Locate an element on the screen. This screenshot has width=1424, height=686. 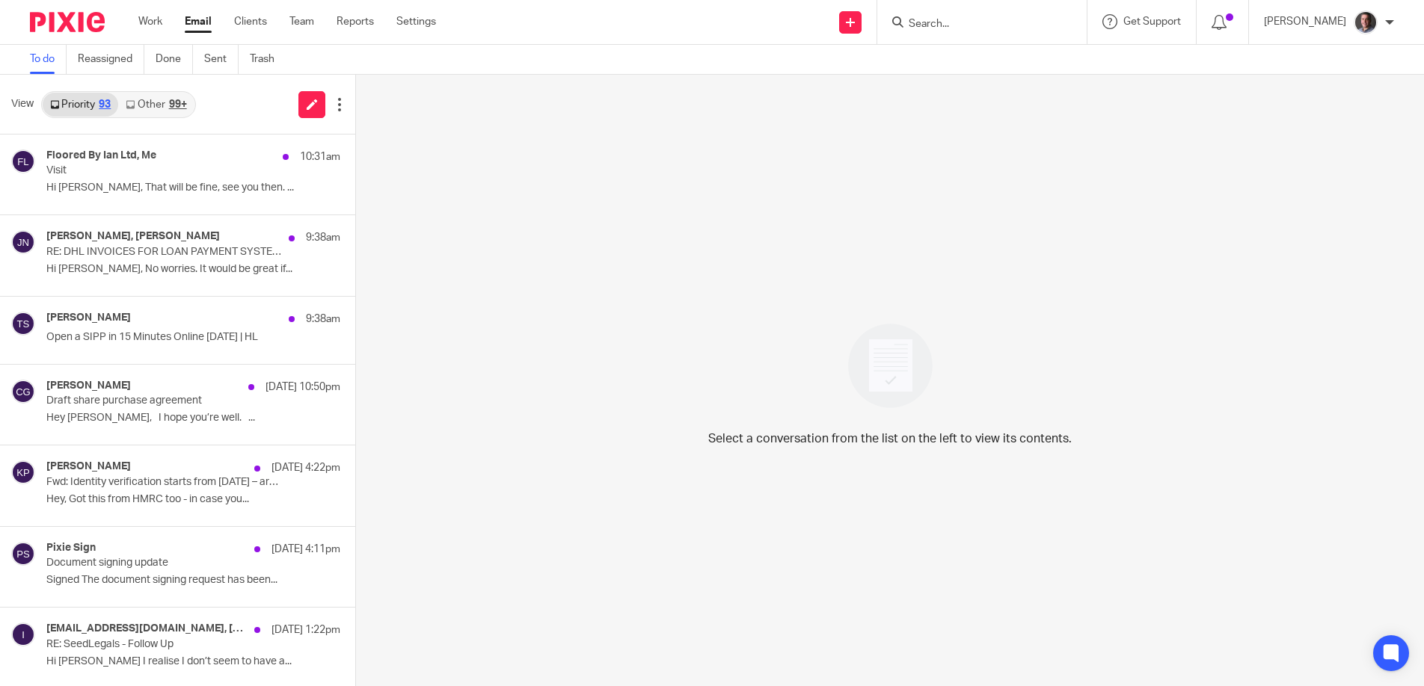
div: 93 is located at coordinates (105, 105).